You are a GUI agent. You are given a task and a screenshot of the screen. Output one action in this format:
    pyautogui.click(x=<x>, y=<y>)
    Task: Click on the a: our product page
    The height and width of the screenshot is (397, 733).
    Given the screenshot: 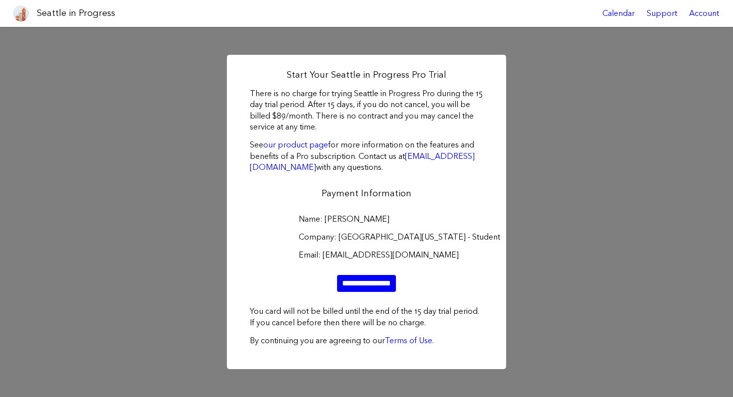 What is the action you would take?
    pyautogui.click(x=296, y=145)
    